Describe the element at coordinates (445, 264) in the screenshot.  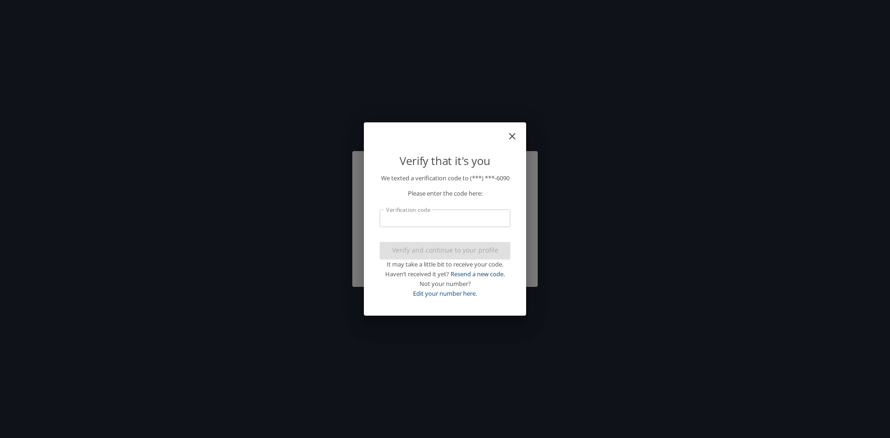
I see `div: It may take a little bit to receive your code.` at that location.